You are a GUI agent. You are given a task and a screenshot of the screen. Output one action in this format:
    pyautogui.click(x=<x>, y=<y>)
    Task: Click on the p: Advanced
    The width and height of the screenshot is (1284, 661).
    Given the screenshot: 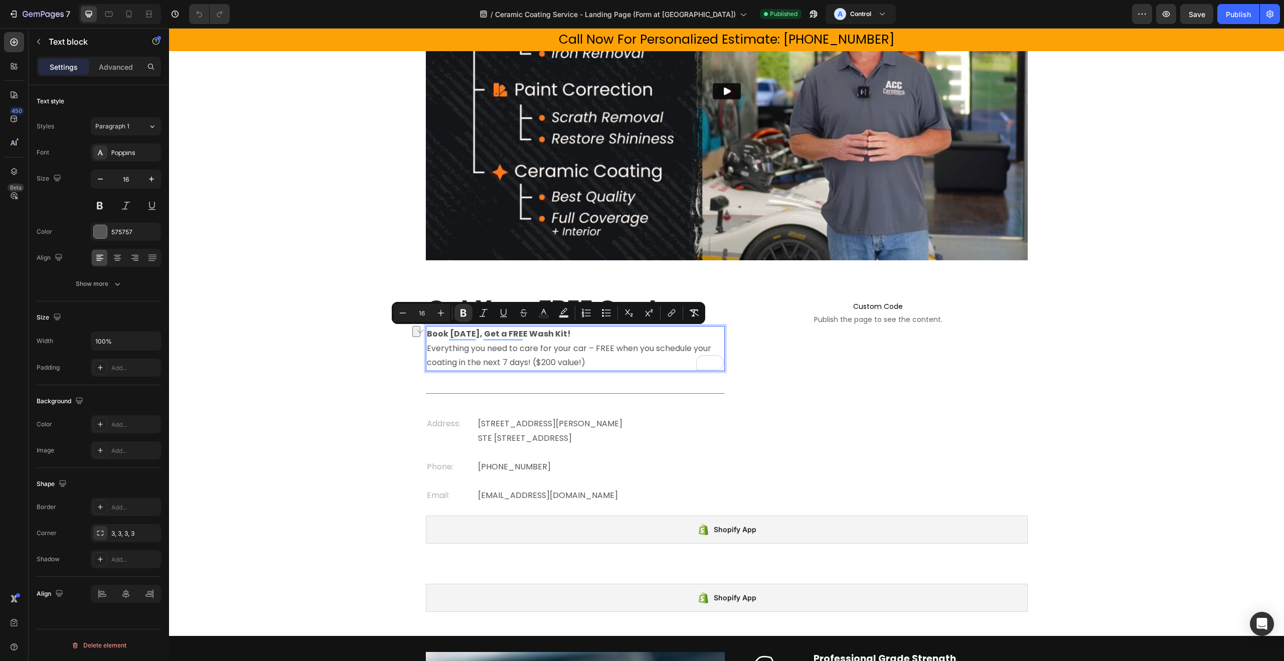 What is the action you would take?
    pyautogui.click(x=116, y=67)
    